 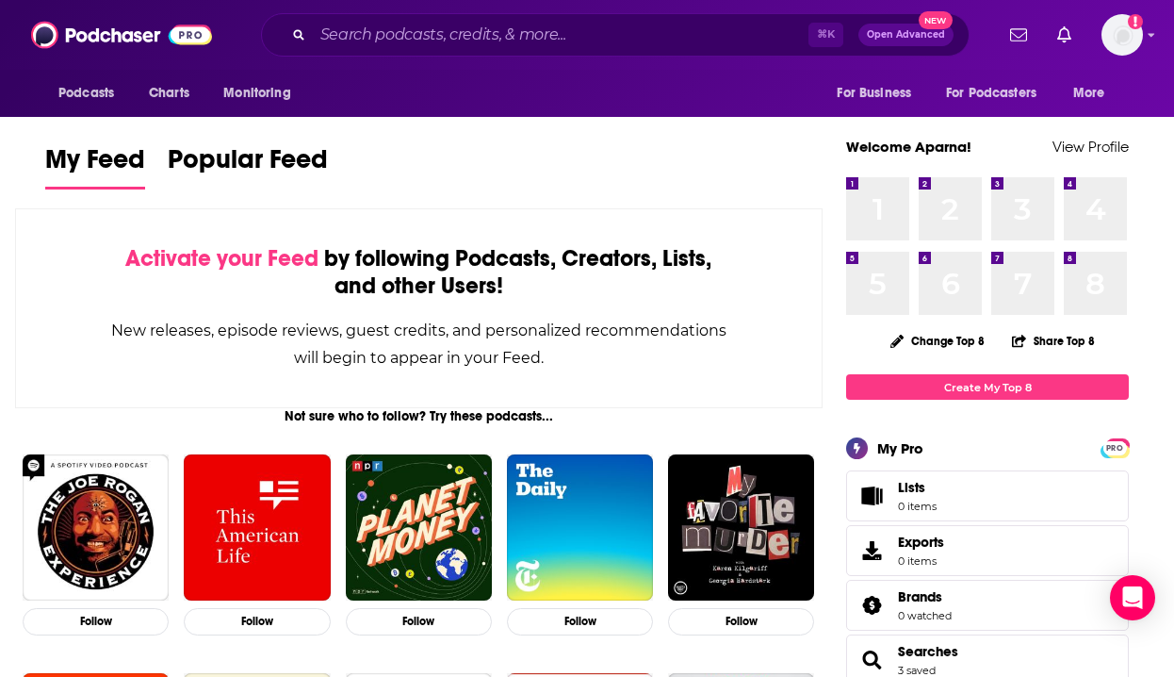 I want to click on a: Lists, so click(x=988, y=496).